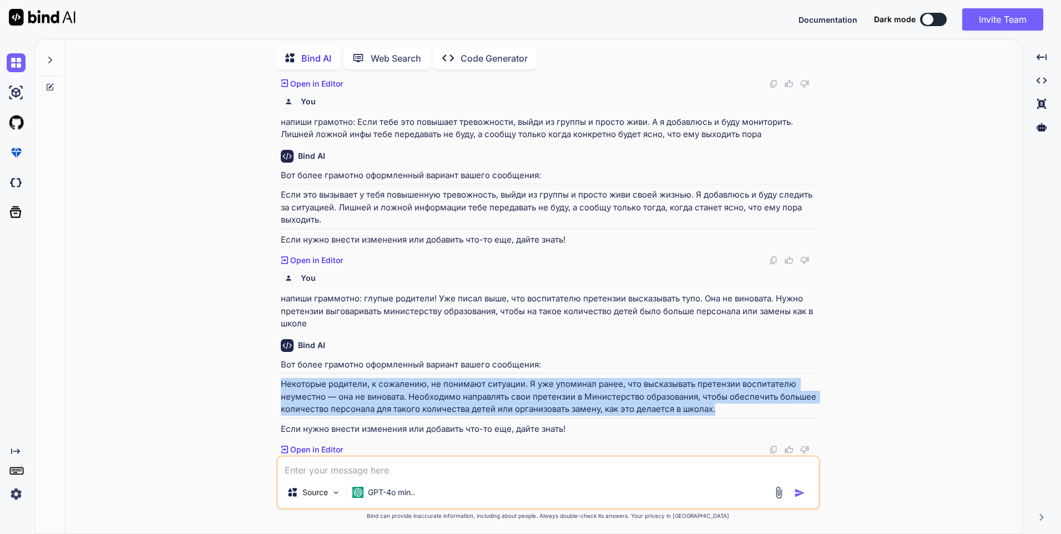 The image size is (1061, 534). Describe the element at coordinates (358, 492) in the screenshot. I see `img: GPT-4o mini` at that location.